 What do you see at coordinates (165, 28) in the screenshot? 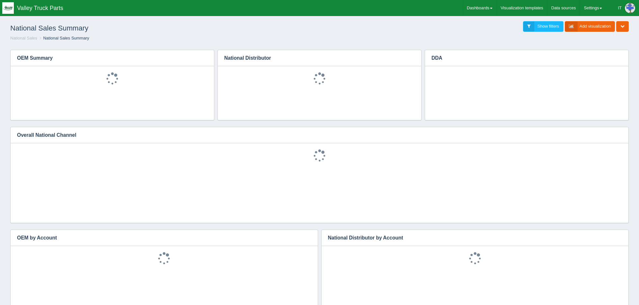
I see `h1: National Sales Summary` at bounding box center [165, 28].